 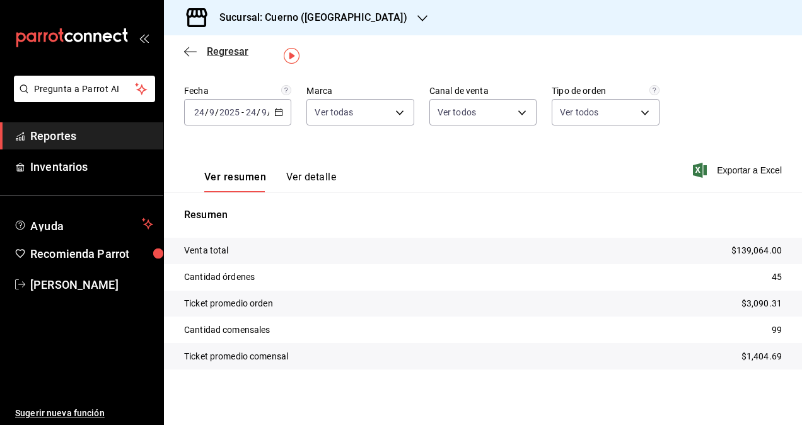 I want to click on a: Pregunta a Parrot AI, so click(x=82, y=98).